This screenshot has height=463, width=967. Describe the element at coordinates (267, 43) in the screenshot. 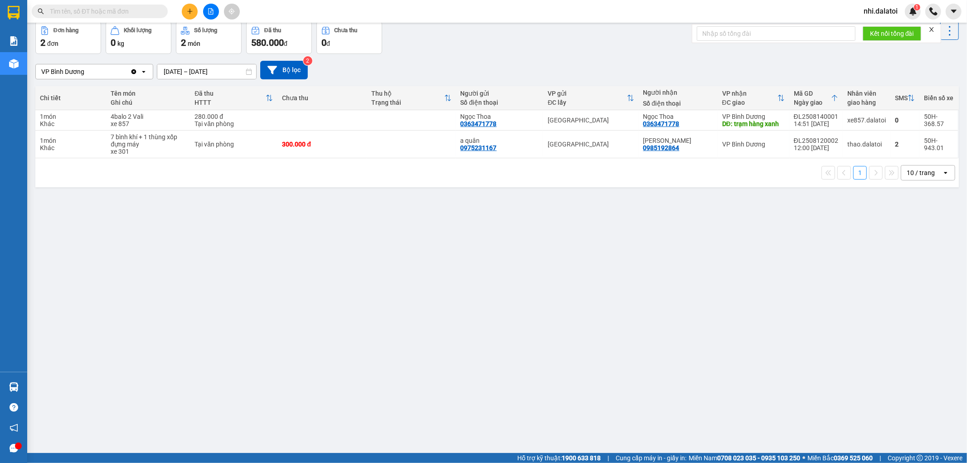

I see `span: 580.000` at that location.